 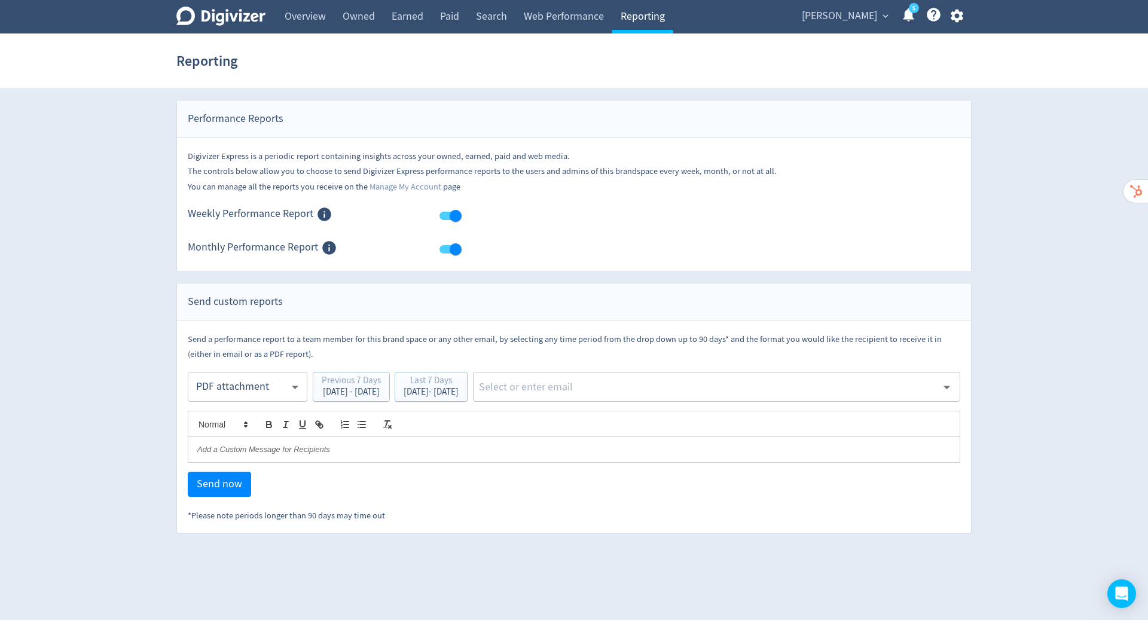 I want to click on div: Open Intercom Messenger, so click(x=1122, y=594).